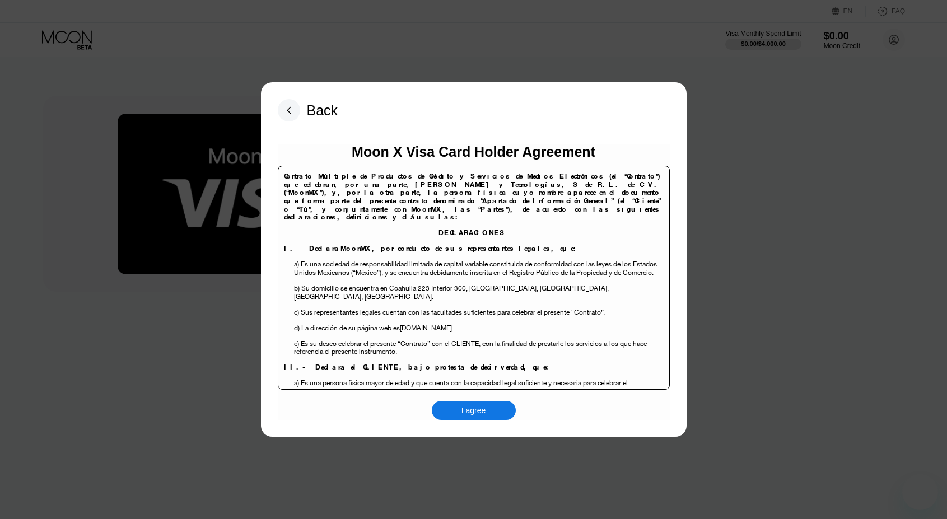  What do you see at coordinates (451, 312) in the screenshot?
I see `span: ) Sus representantes legales cuentan con las facultades suficientes para celebrar el presente “Co...` at bounding box center [451, 312].